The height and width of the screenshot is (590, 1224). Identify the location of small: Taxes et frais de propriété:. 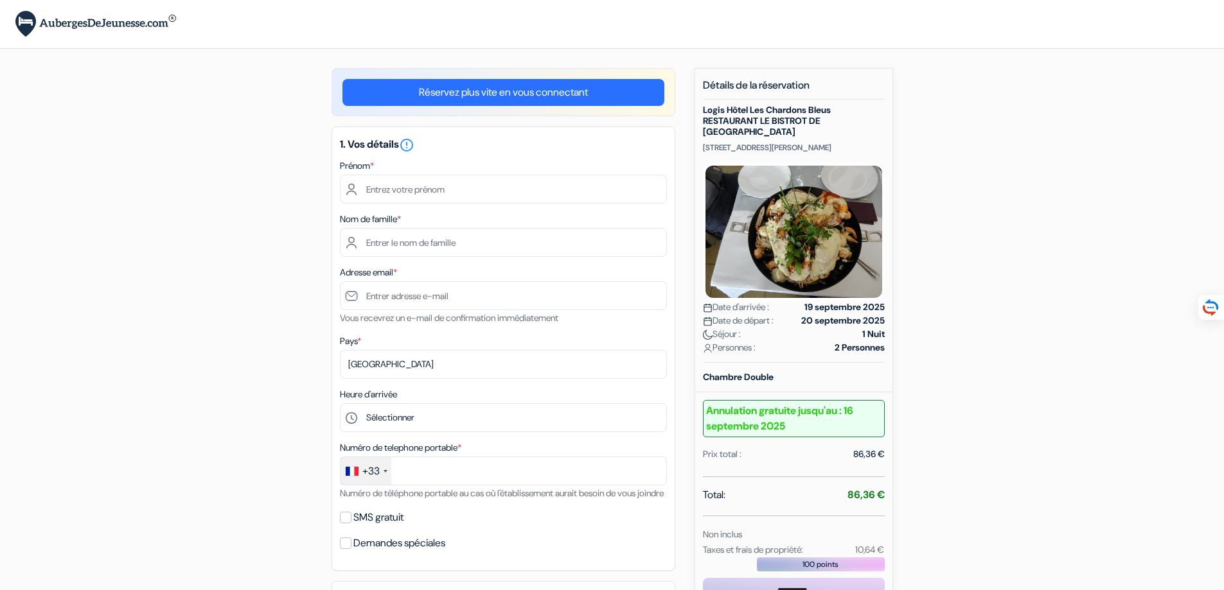
(753, 550).